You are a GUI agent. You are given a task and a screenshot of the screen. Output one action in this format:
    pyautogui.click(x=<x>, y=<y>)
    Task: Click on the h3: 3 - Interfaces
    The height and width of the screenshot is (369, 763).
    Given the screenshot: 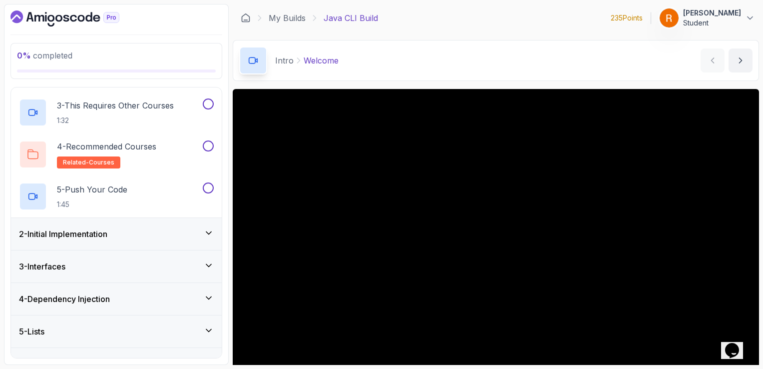 What is the action you would take?
    pyautogui.click(x=42, y=266)
    